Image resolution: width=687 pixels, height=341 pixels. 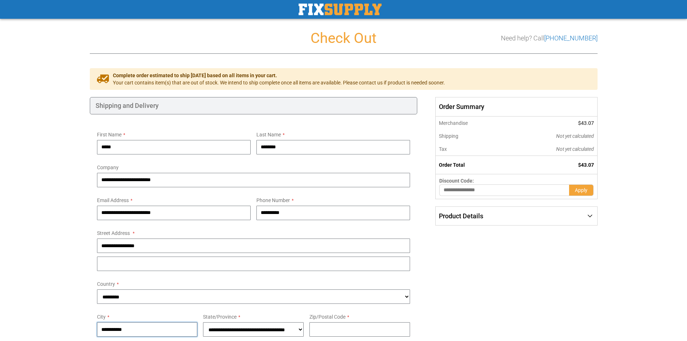 I want to click on span: Last Name, so click(x=269, y=135).